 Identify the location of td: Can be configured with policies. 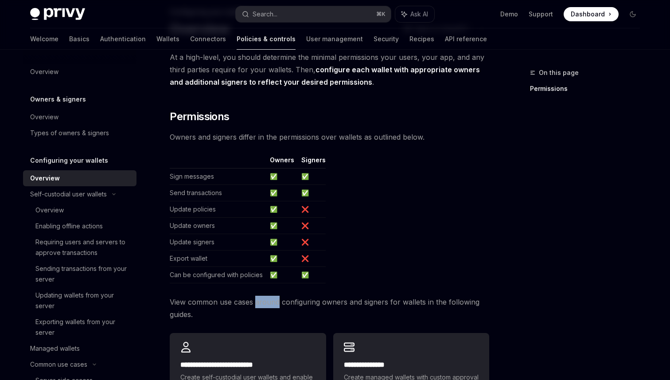
(218, 275).